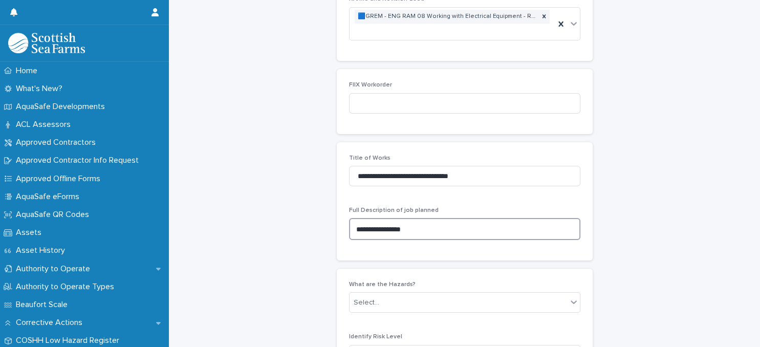 This screenshot has width=760, height=347. What do you see at coordinates (446, 16) in the screenshot?
I see `div: 🟦GREM - ENG RAM 08 Working with Electrical Equipment - Rev 1 🟩` at bounding box center [446, 16].